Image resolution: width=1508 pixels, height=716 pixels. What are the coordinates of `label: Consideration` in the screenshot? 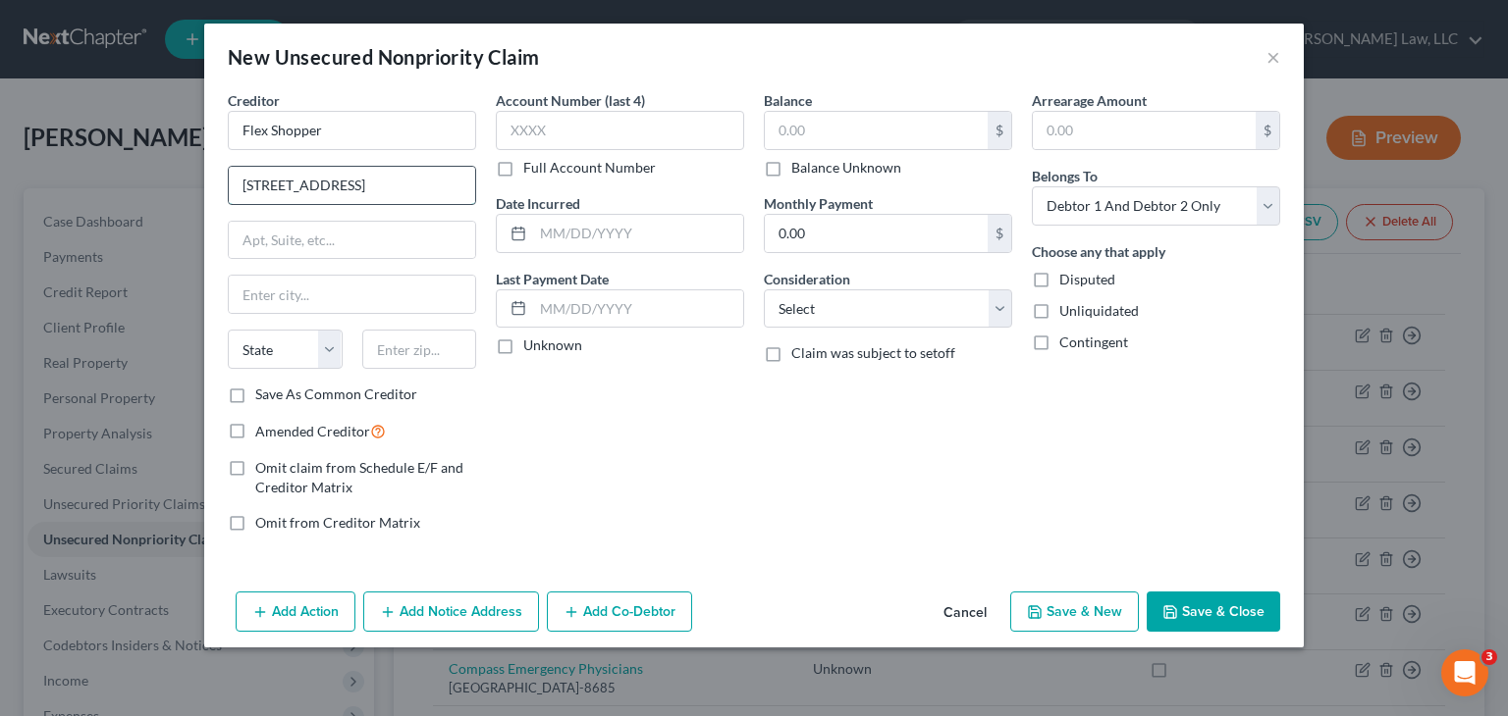 It's located at (807, 279).